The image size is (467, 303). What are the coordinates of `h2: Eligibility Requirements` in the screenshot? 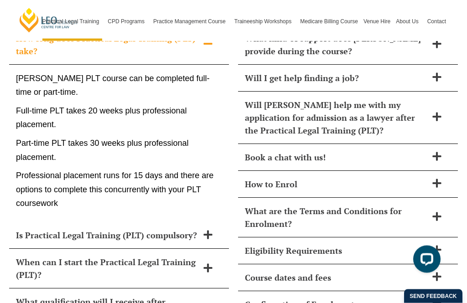 It's located at (336, 251).